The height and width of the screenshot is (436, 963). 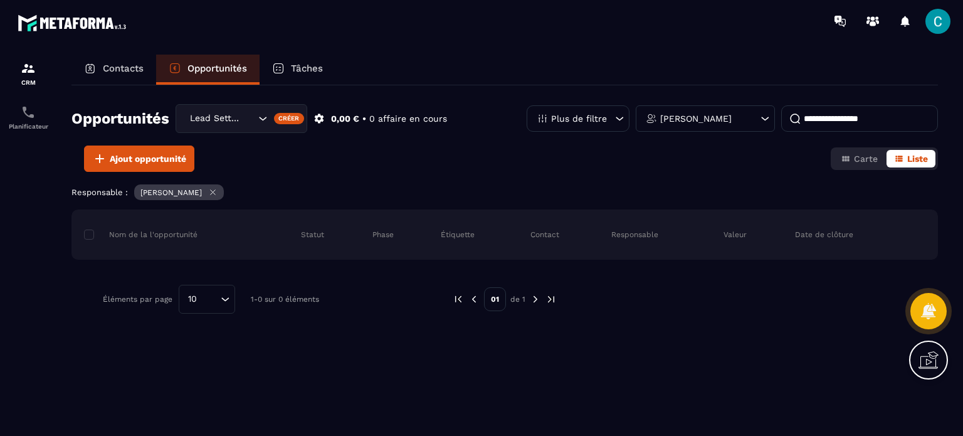 I want to click on p: Valeur, so click(x=735, y=234).